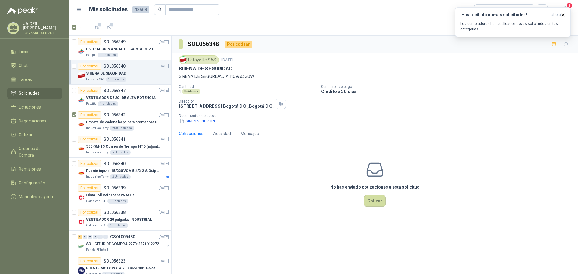 This screenshot has height=274, width=578. Describe the element at coordinates (448, 91) in the screenshot. I see `p: Crédito a 30 días` at that location.